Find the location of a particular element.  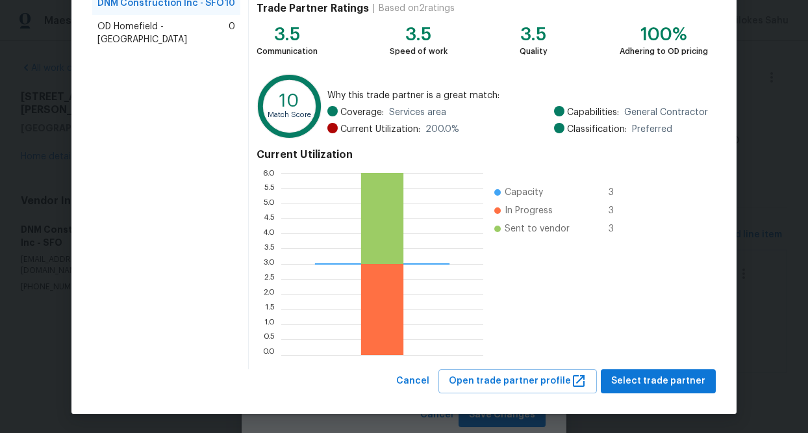

span: Capacity is located at coordinates (524, 192).